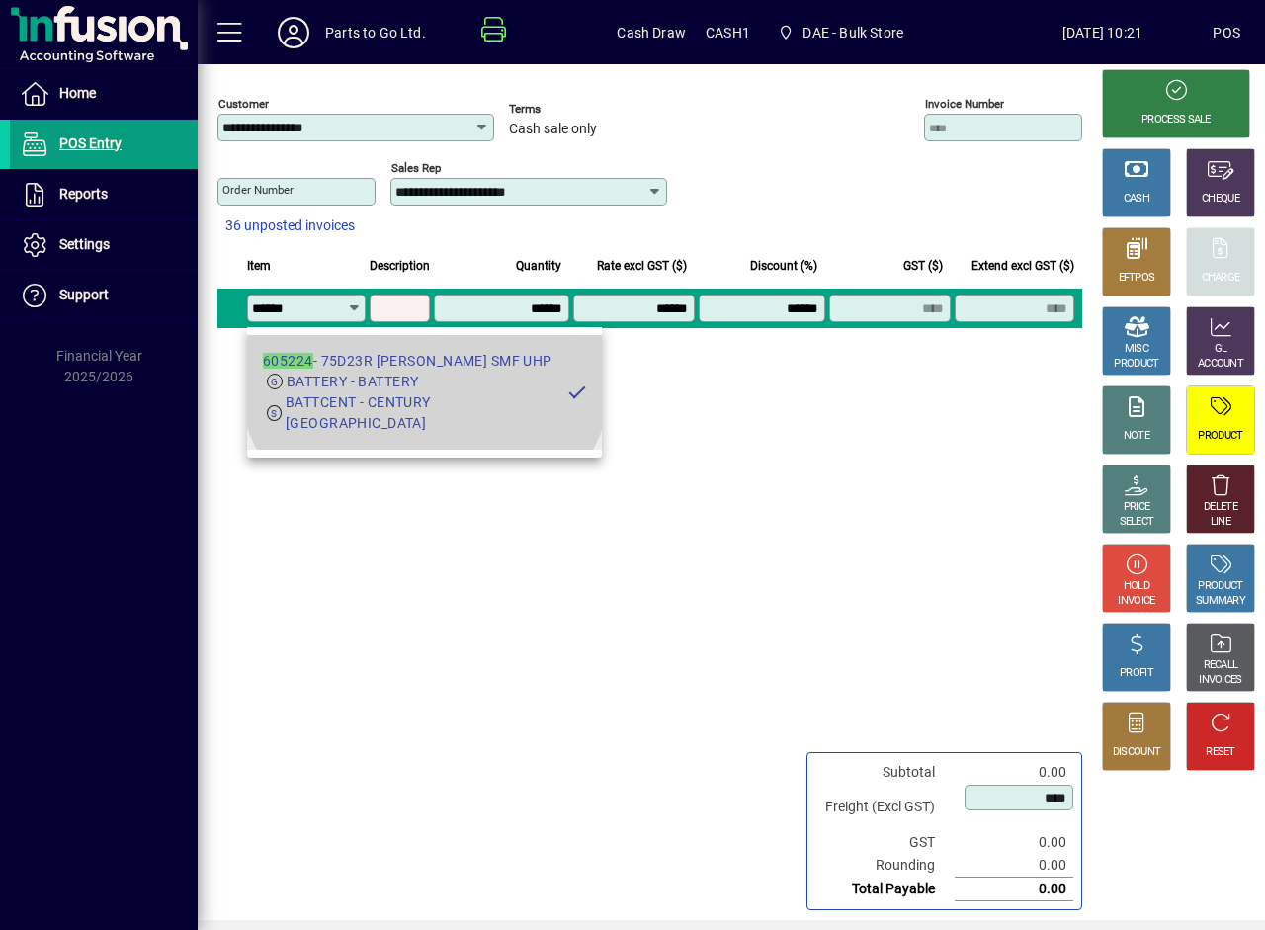  What do you see at coordinates (1220, 522) in the screenshot?
I see `div: LINE` at bounding box center [1220, 522].